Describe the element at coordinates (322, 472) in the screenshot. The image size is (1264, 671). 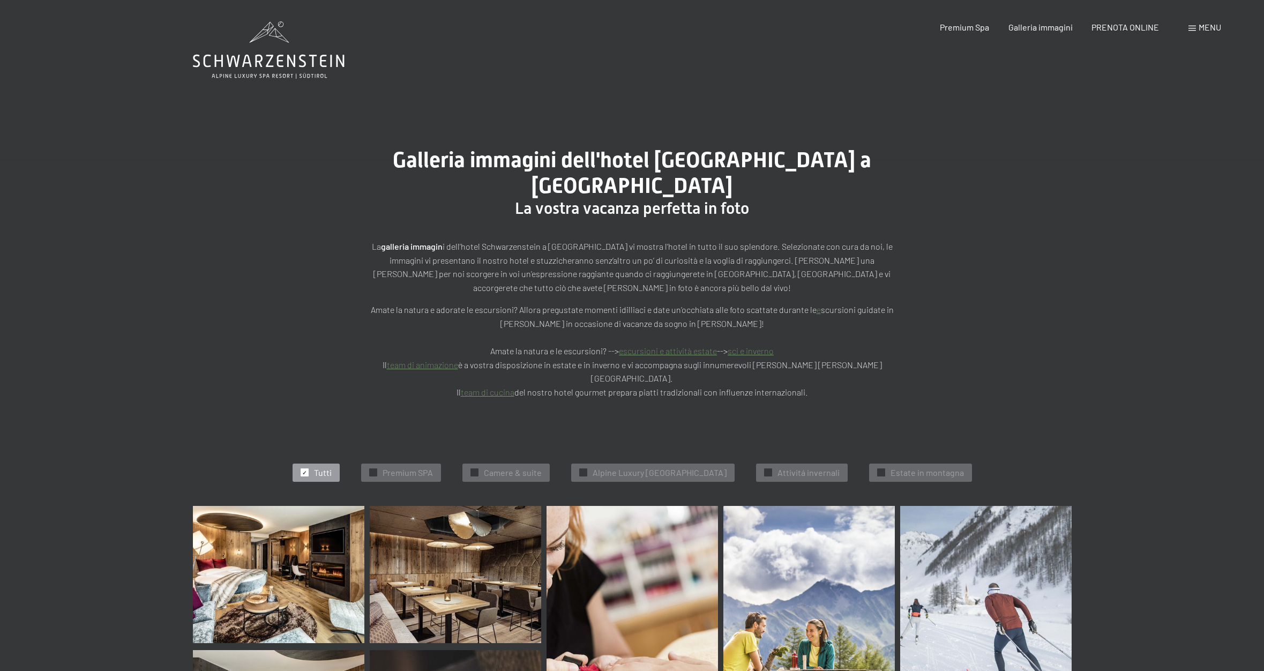
I see `span: Tutti` at that location.